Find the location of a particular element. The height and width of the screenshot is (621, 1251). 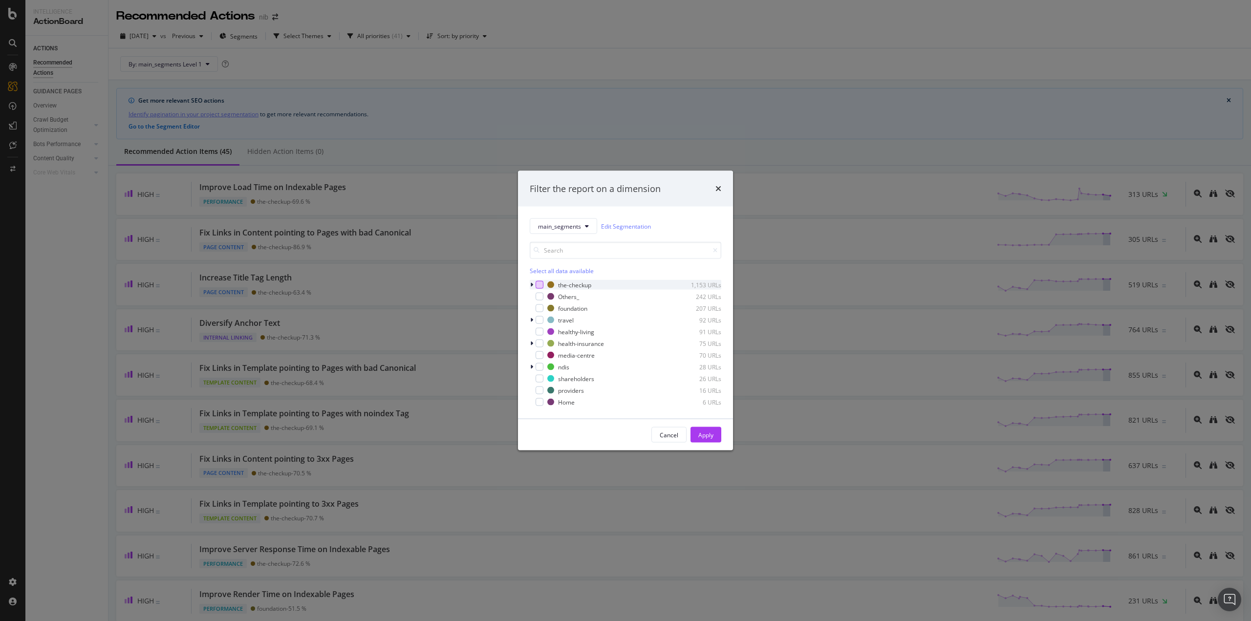

input: Search is located at coordinates (626, 250).